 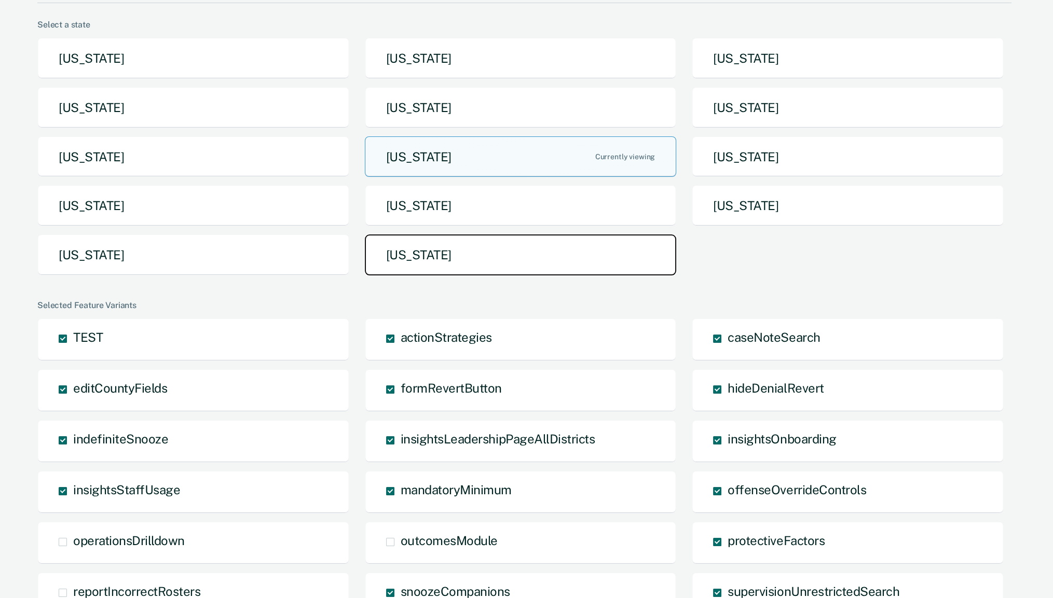 What do you see at coordinates (449, 541) in the screenshot?
I see `span: outcomesModule` at bounding box center [449, 541].